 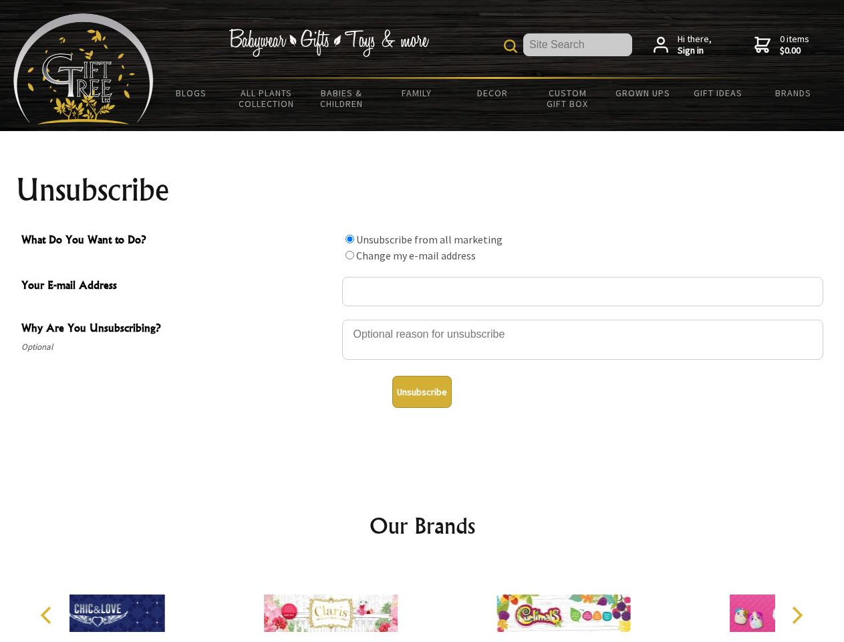 I want to click on a: BLOGS, so click(x=191, y=93).